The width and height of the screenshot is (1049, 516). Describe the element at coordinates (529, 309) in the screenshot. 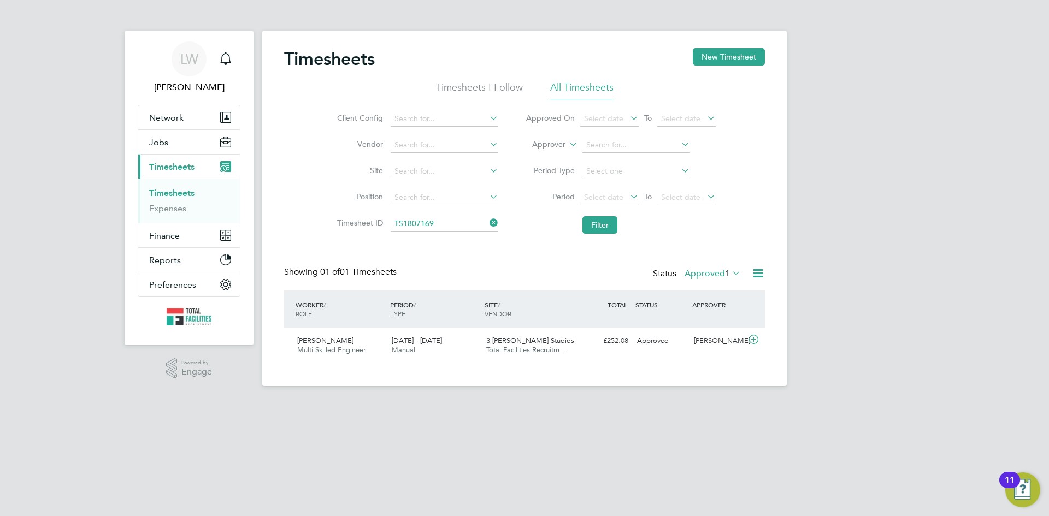

I see `div: SITE` at that location.